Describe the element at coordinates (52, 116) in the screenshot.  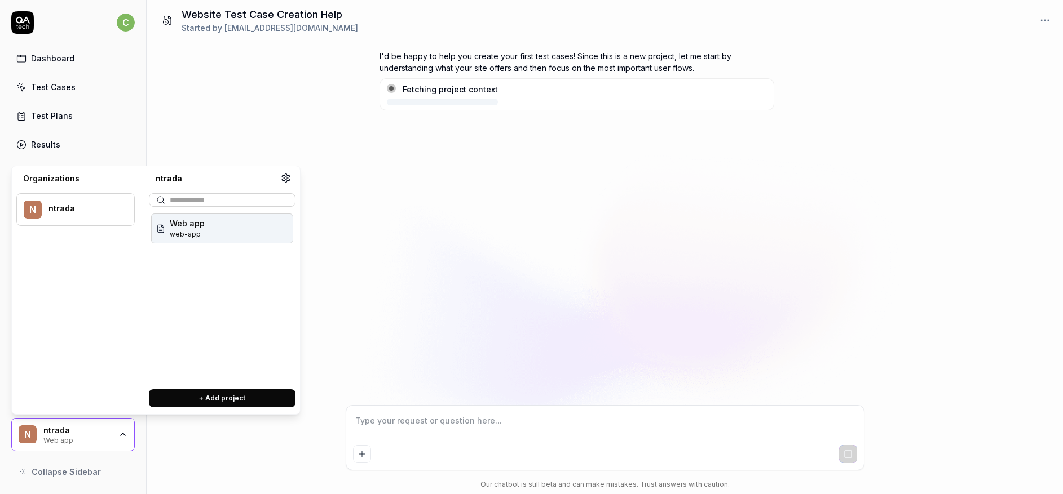
I see `div: Test Plans` at that location.